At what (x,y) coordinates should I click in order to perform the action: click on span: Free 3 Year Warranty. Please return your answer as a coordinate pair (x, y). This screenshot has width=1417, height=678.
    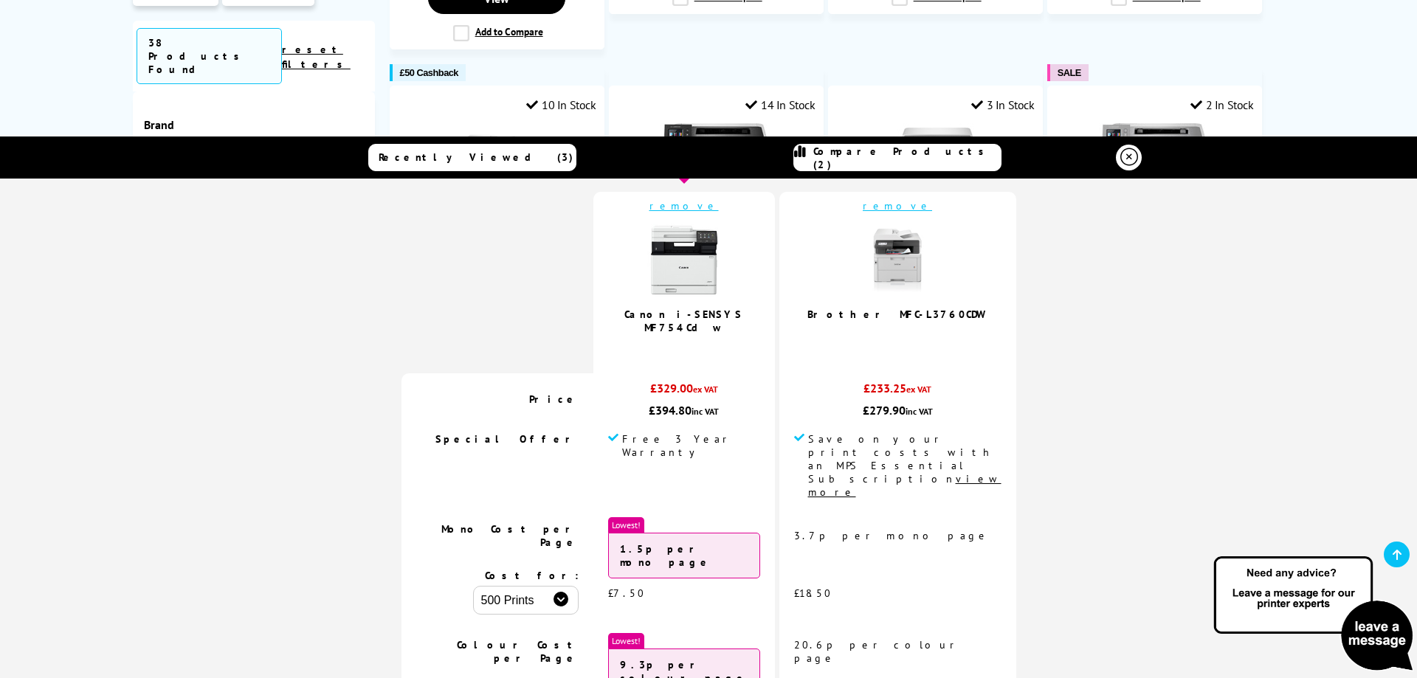
    Looking at the image, I should click on (691, 446).